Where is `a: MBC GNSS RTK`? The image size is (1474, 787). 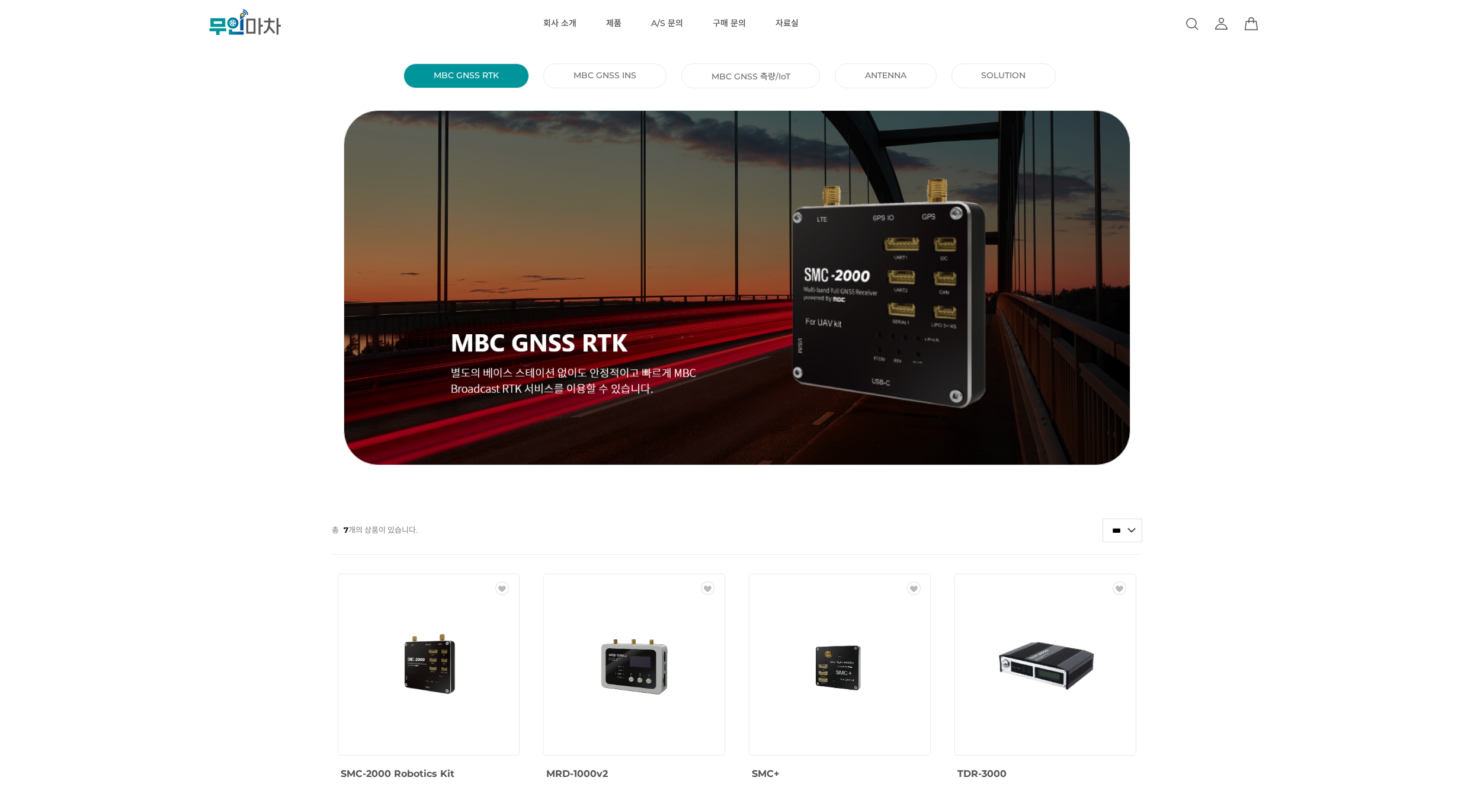
a: MBC GNSS RTK is located at coordinates (466, 75).